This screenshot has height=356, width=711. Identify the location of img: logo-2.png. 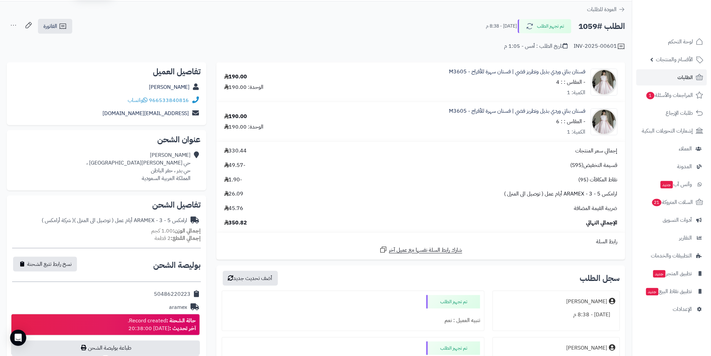
(685, 12).